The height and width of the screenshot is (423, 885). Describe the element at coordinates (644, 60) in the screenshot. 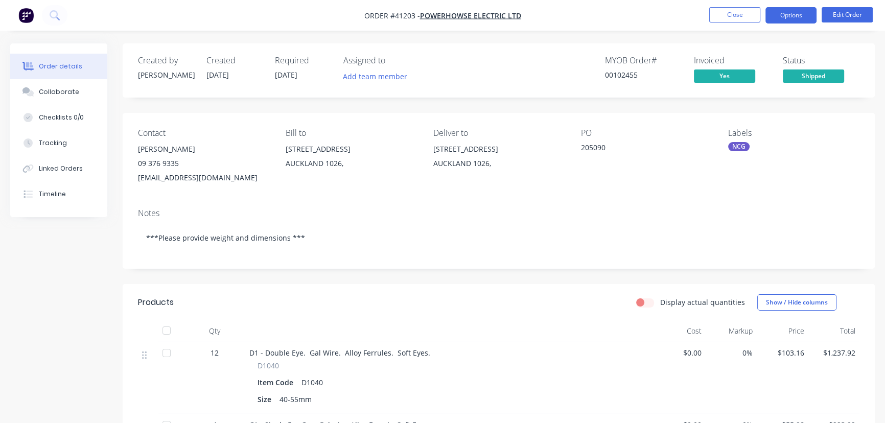

I see `div: MYOB Order #` at that location.